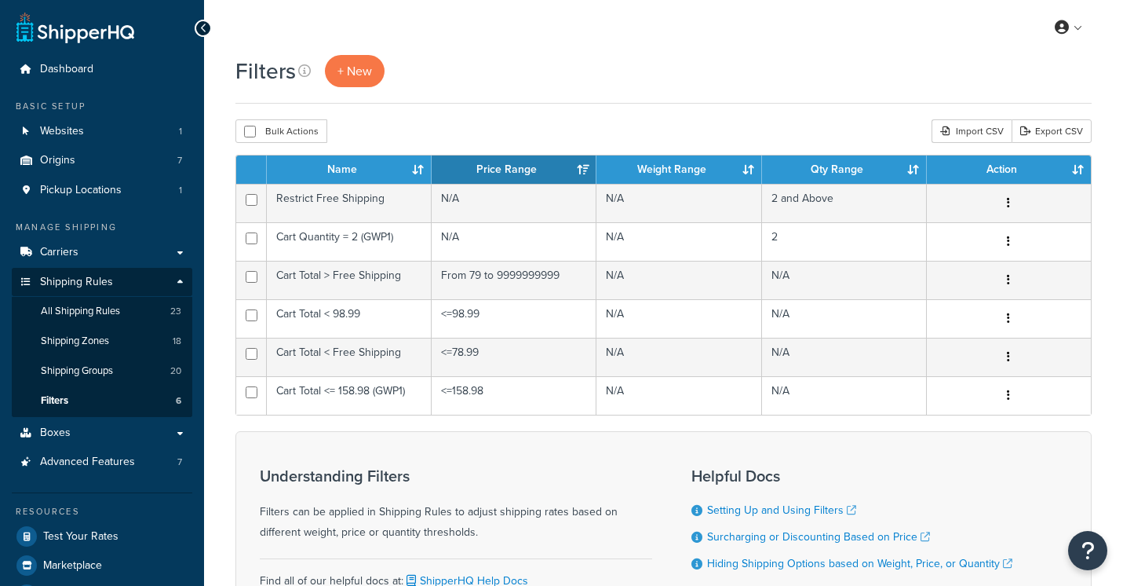 The width and height of the screenshot is (1123, 586). Describe the element at coordinates (102, 311) in the screenshot. I see `a: All Shipping Rules 23` at that location.